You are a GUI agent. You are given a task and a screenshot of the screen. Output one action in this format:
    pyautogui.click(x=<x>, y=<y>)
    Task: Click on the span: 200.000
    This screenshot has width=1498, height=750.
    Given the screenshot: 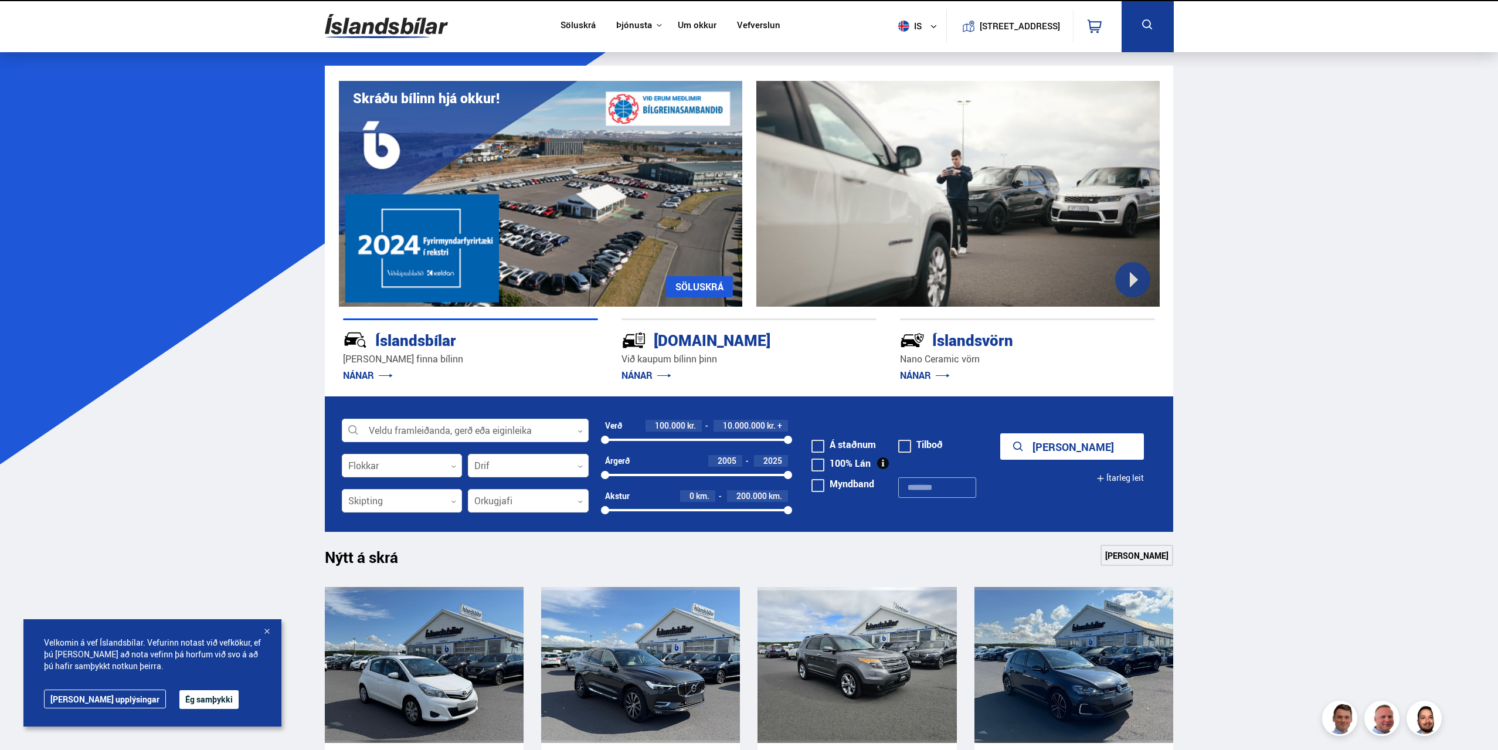 What is the action you would take?
    pyautogui.click(x=752, y=495)
    